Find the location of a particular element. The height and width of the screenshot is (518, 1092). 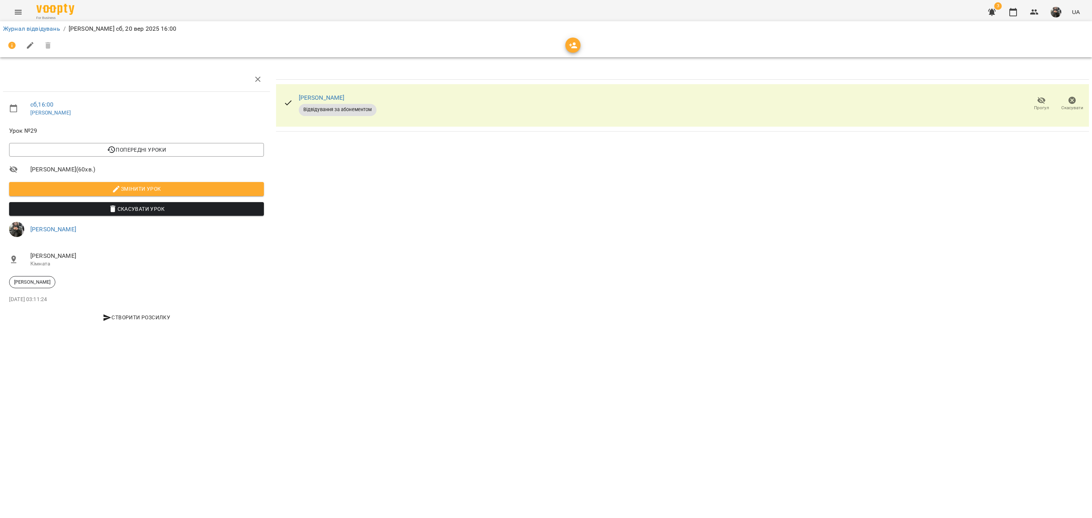

button: Скасувати is located at coordinates (1072, 104).